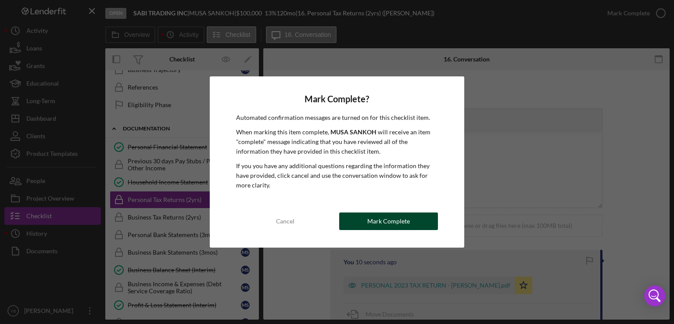  What do you see at coordinates (388, 221) in the screenshot?
I see `div: Mark Complete` at bounding box center [388, 221].